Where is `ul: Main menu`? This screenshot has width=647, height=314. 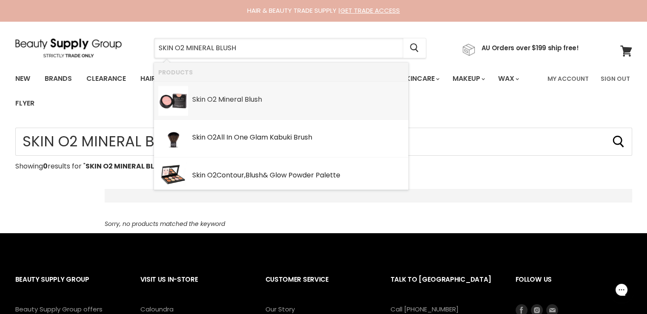
ul: Main menu is located at coordinates (275, 91).